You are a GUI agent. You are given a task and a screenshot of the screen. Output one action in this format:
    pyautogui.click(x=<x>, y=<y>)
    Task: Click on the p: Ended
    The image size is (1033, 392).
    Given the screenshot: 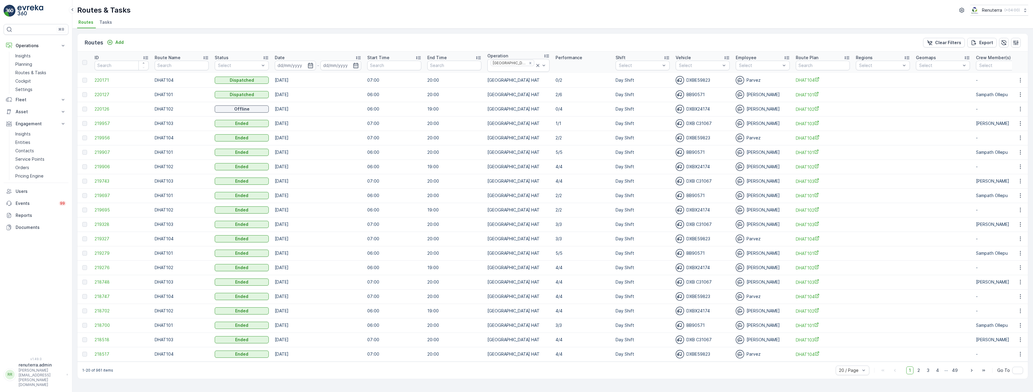 What is the action you would take?
    pyautogui.click(x=242, y=311)
    